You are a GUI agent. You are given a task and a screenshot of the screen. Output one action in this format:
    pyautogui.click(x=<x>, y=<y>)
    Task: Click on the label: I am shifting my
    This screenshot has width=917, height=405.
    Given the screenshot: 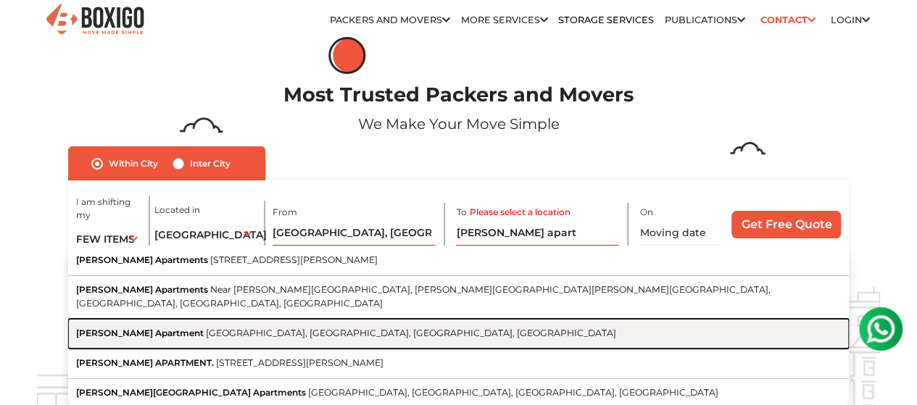 What is the action you would take?
    pyautogui.click(x=110, y=209)
    